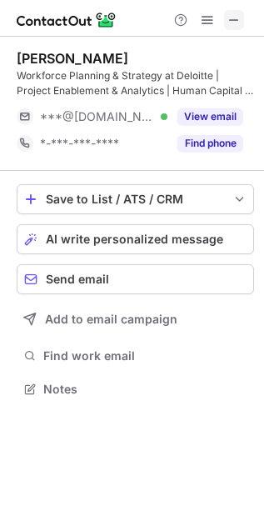 This screenshot has width=264, height=531. Describe the element at coordinates (78, 279) in the screenshot. I see `span: Send email` at that location.